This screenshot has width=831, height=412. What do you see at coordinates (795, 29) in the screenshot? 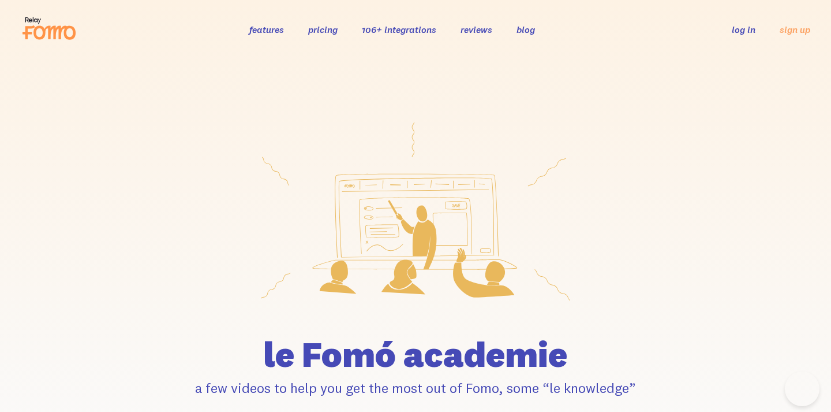
I see `a: sign up` at bounding box center [795, 29].